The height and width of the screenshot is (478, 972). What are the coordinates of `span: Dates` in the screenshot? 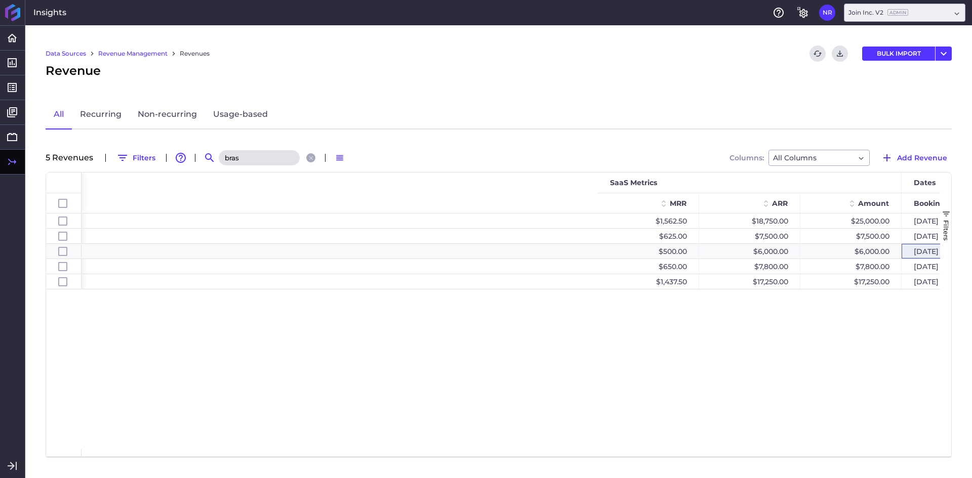 It's located at (924, 183).